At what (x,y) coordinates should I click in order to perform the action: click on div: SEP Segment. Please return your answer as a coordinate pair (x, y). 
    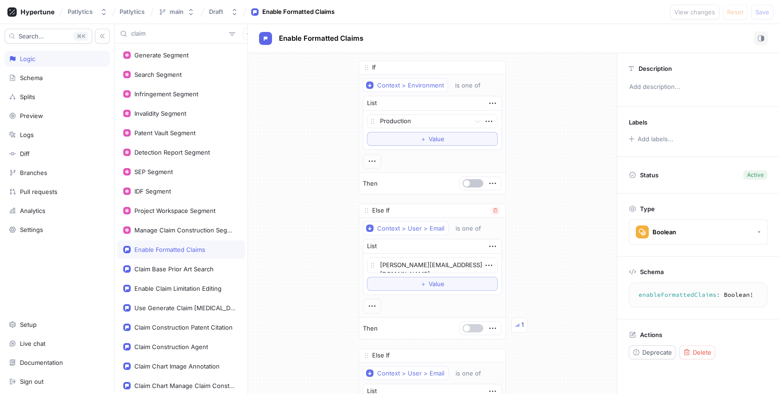
    Looking at the image, I should click on (153, 172).